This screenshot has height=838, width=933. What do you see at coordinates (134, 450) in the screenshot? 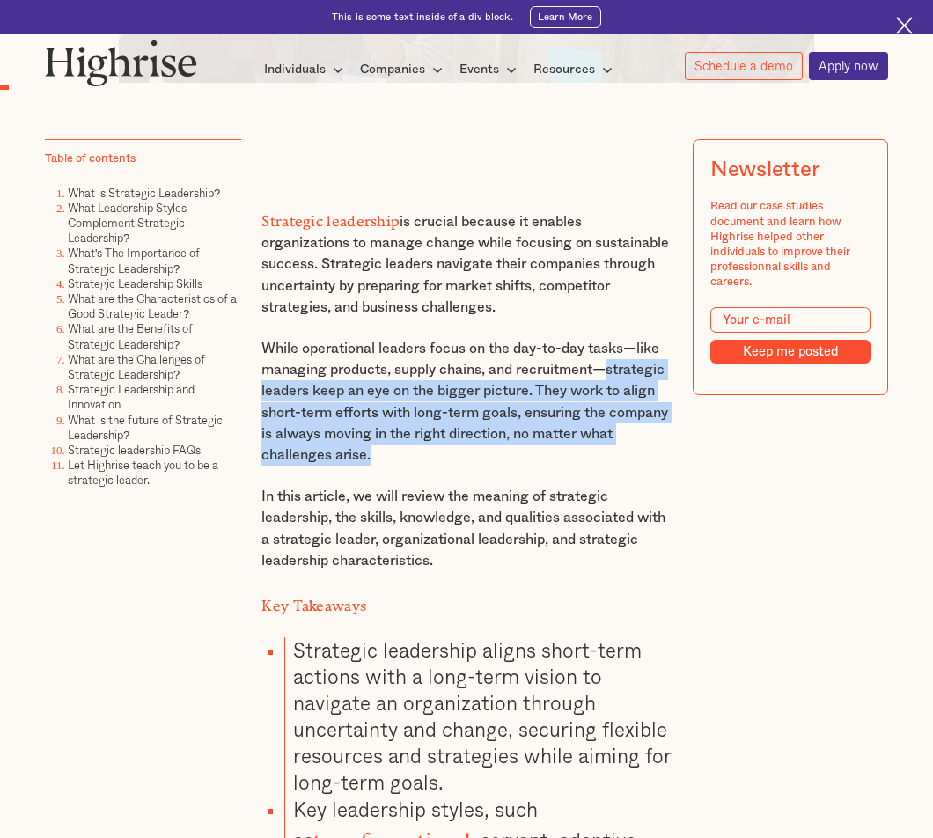
I see `a: Strategic leadership FAQs` at bounding box center [134, 450].